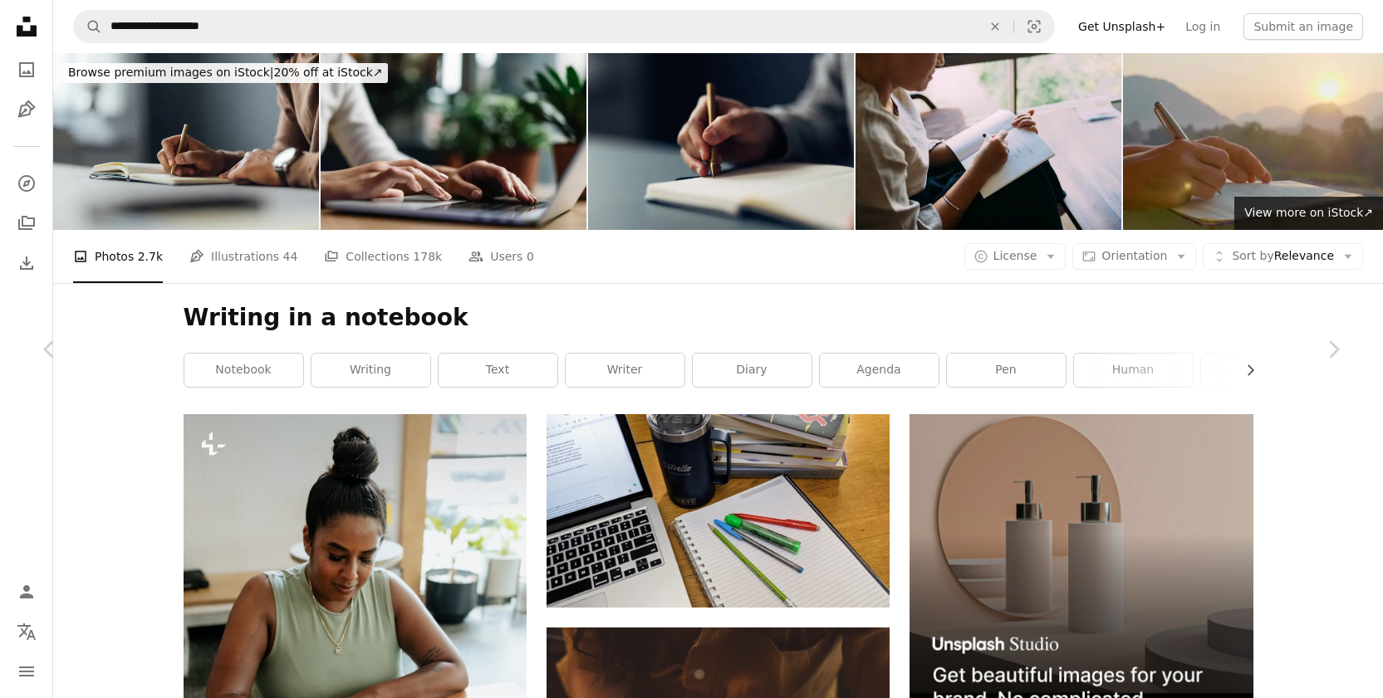 The image size is (1383, 698). What do you see at coordinates (1308, 213) in the screenshot?
I see `span: View more on iStock ↗` at bounding box center [1308, 213].